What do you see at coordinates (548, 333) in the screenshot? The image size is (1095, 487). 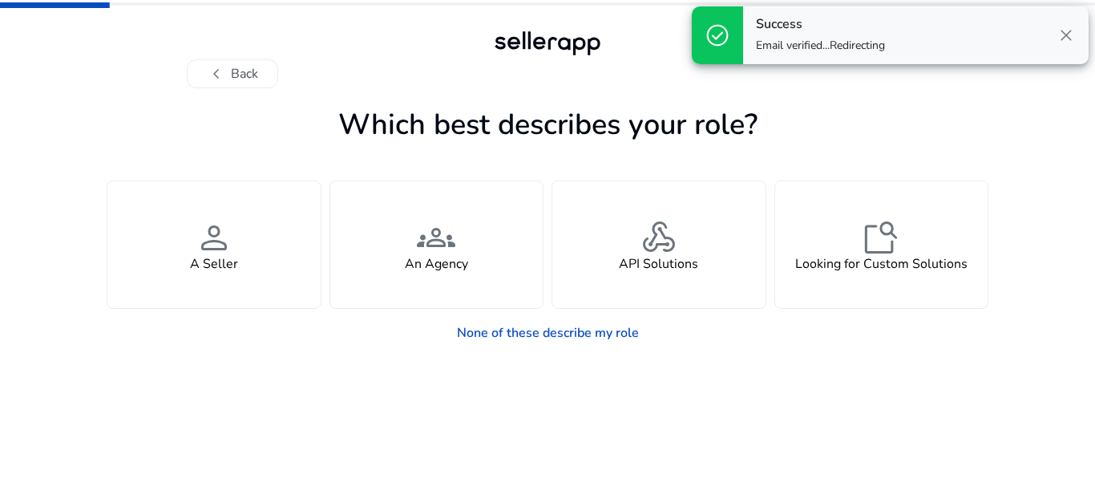 I see `a: None of these describe my role` at bounding box center [548, 333].